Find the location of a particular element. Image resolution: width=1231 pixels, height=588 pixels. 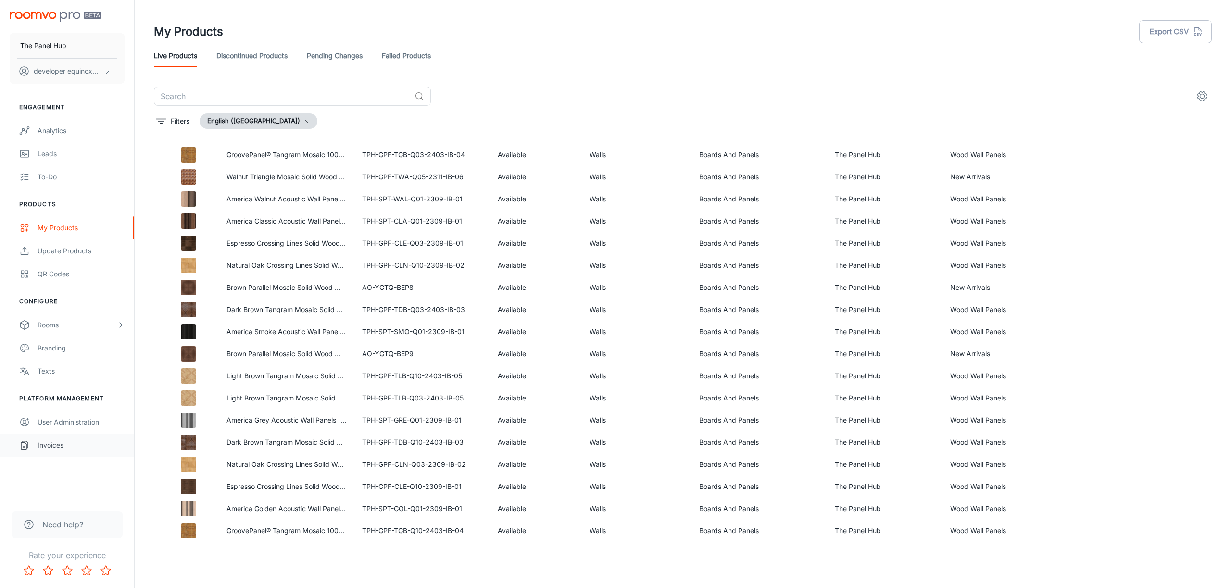

p: Rate your experience is located at coordinates (67, 555).